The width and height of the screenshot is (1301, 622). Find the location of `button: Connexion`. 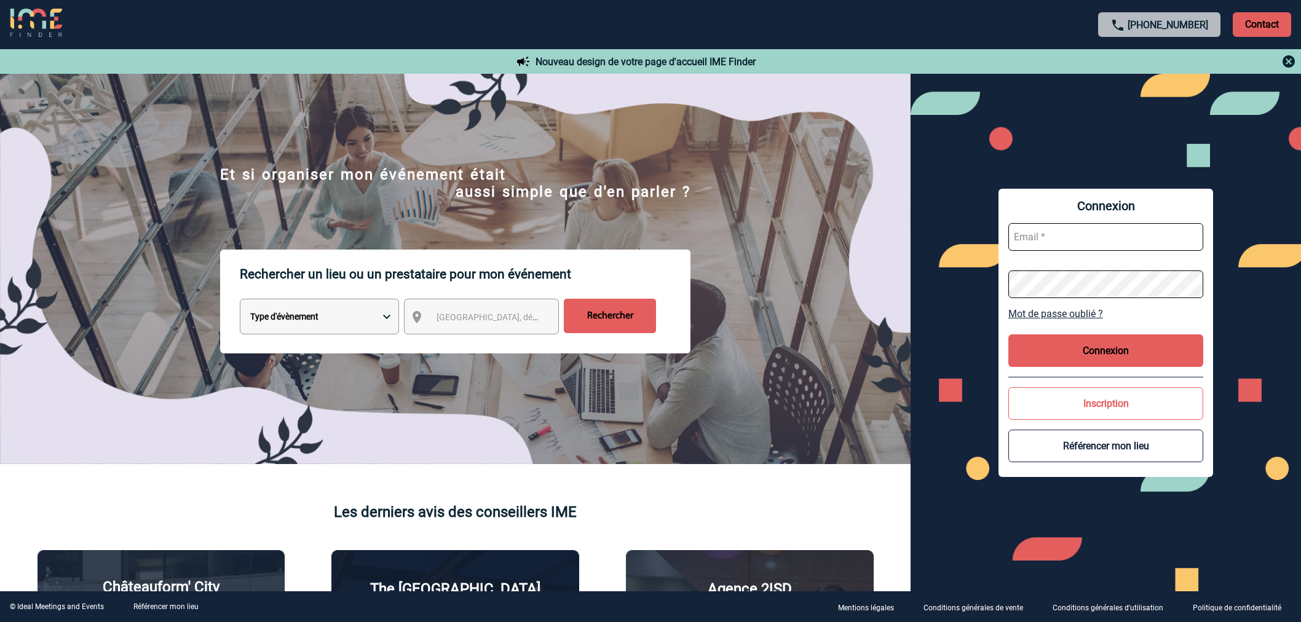

button: Connexion is located at coordinates (1105, 350).